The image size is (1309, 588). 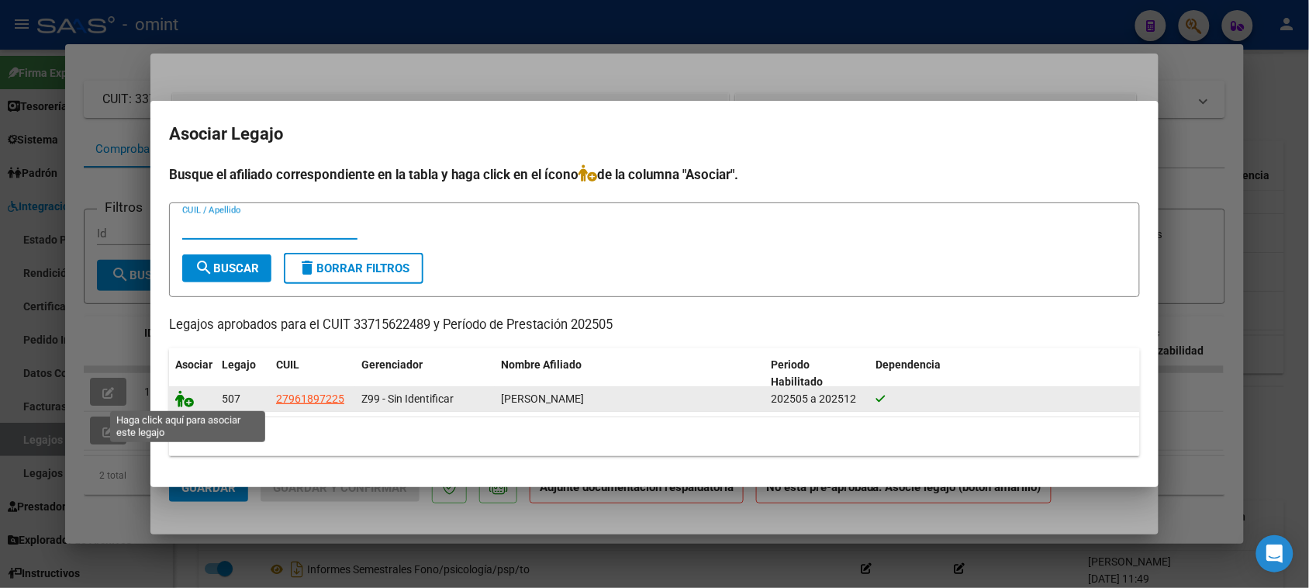 What do you see at coordinates (909, 364) in the screenshot?
I see `span: Dependencia` at bounding box center [909, 364].